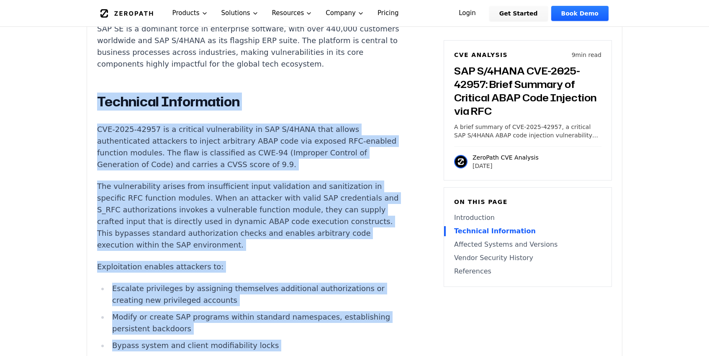 This screenshot has width=709, height=356. What do you see at coordinates (587, 55) in the screenshot?
I see `p: 9 min read` at bounding box center [587, 55].